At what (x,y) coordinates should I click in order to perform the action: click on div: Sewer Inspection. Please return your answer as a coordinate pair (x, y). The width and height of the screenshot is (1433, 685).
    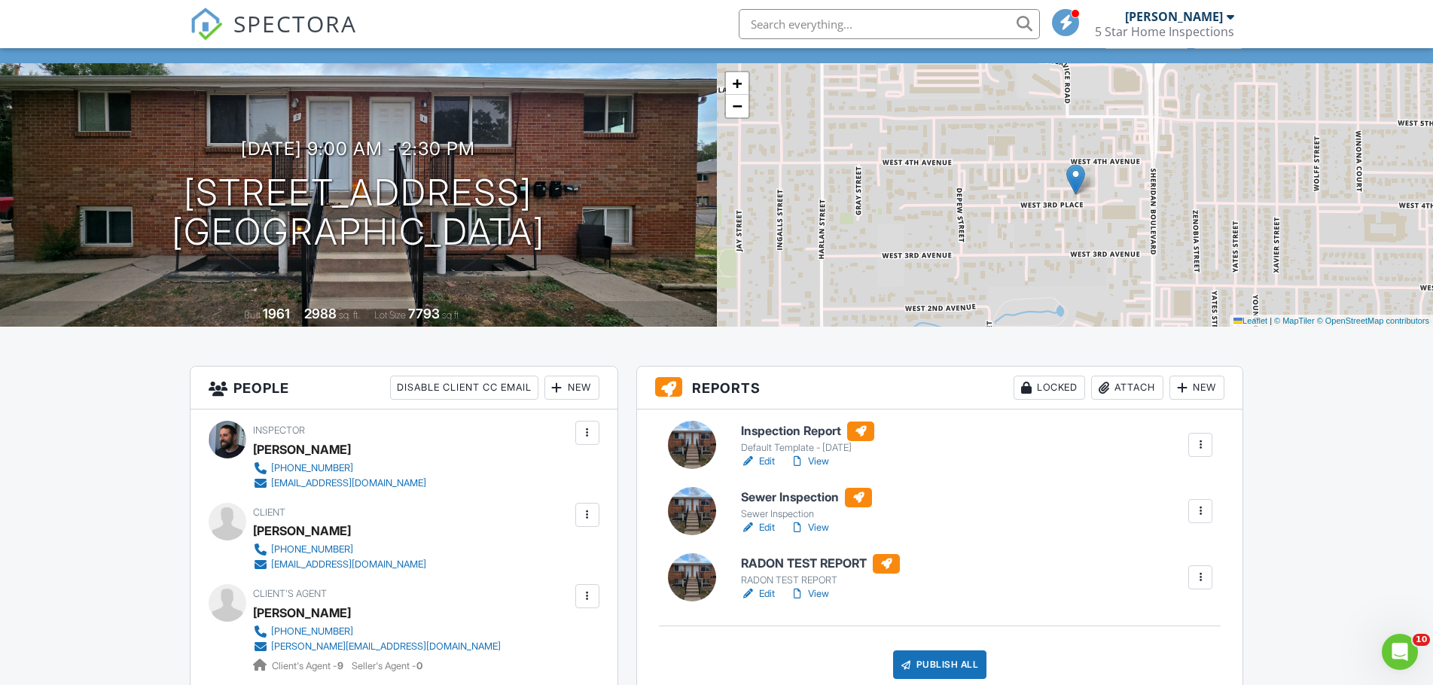
    Looking at the image, I should click on (806, 514).